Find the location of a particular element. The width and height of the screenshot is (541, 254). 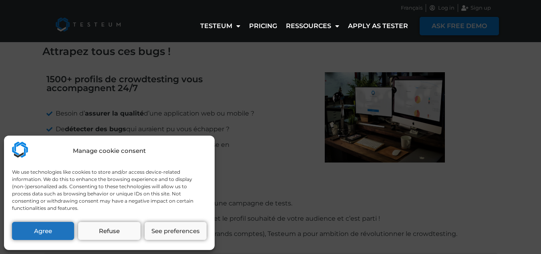

div: Manage cookie consent is located at coordinates (109, 151).